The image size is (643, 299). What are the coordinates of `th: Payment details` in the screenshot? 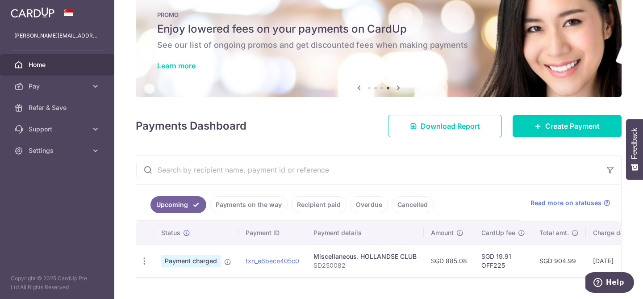 It's located at (365, 233).